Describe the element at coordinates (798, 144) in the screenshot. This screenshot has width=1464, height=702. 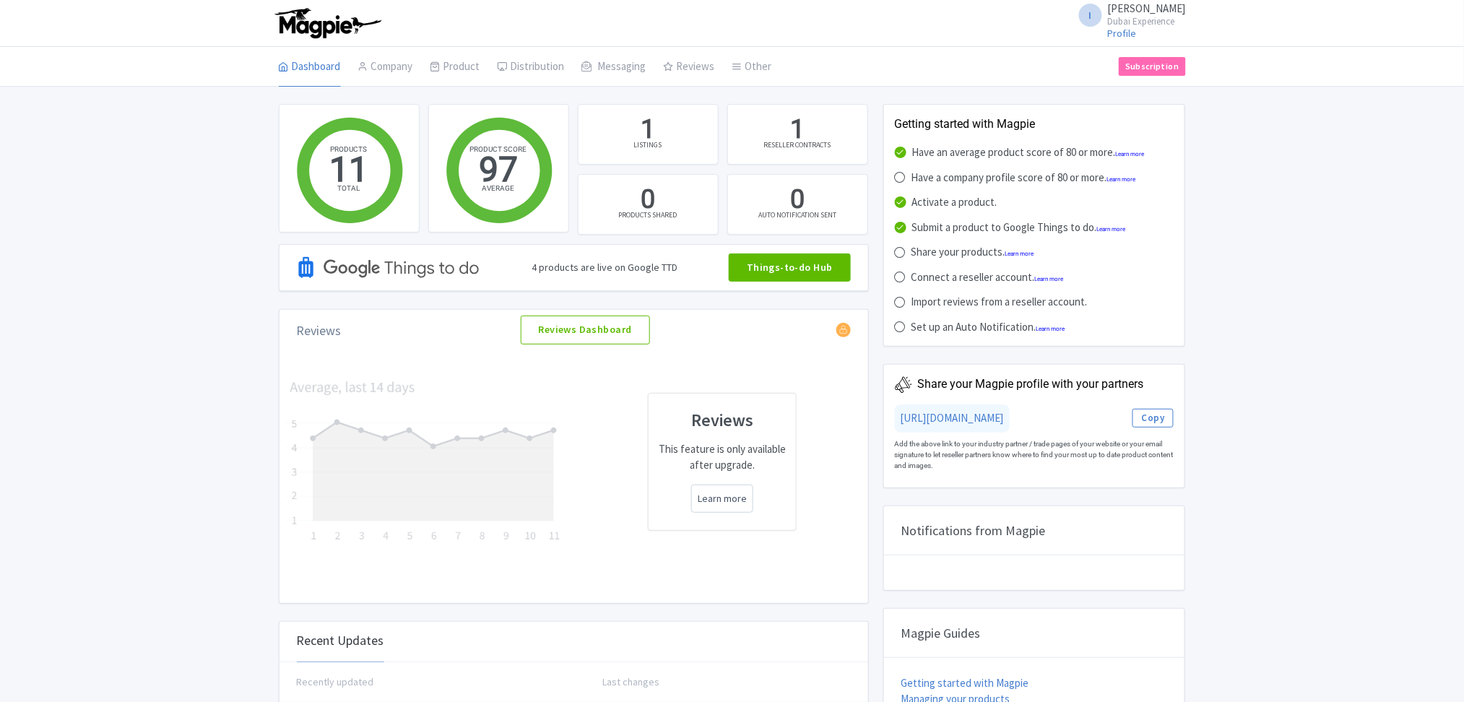
I see `div: RESELLER CONTRACTS` at that location.